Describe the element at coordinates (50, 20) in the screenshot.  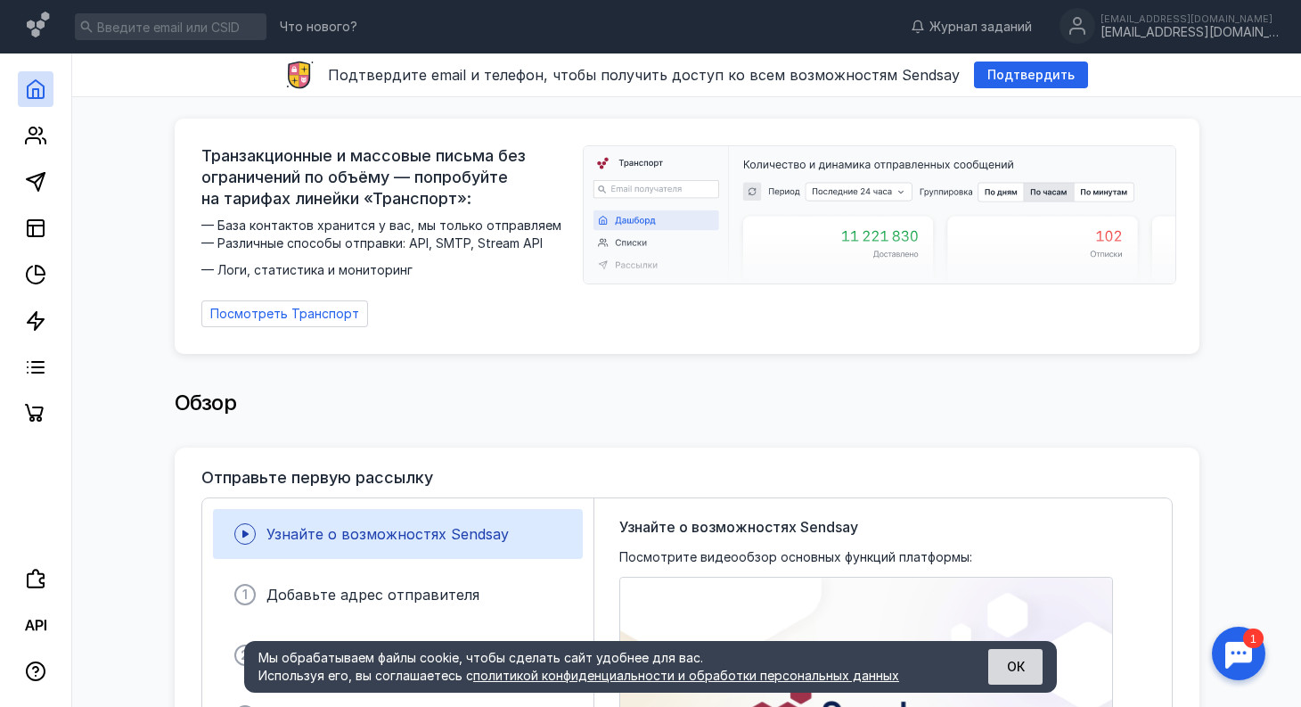
I see `div: 1` at that location.